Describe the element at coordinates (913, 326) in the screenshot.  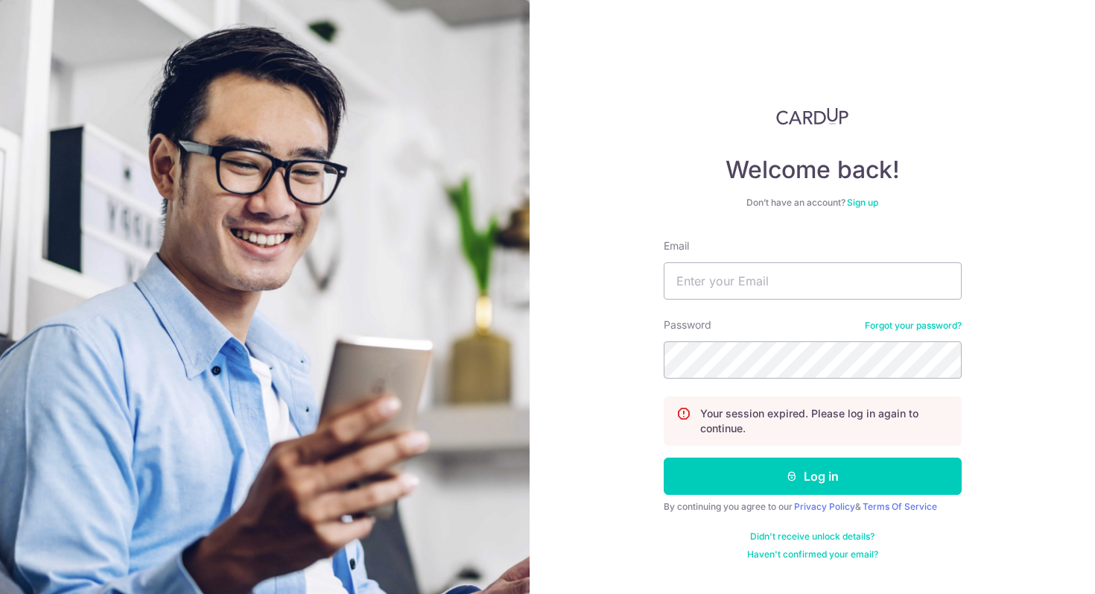
I see `a: Forgot your password?` at that location.